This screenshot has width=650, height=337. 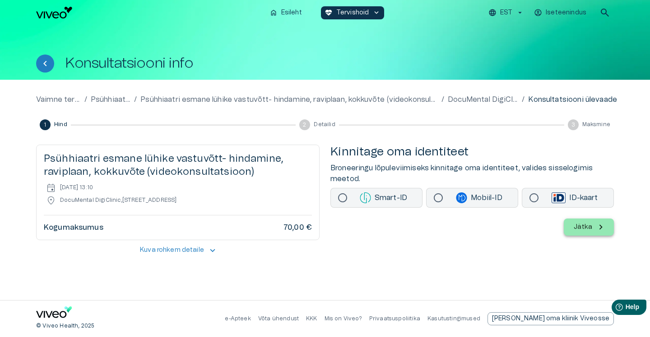 I want to click on a: Navigate to homepage, so click(x=149, y=13).